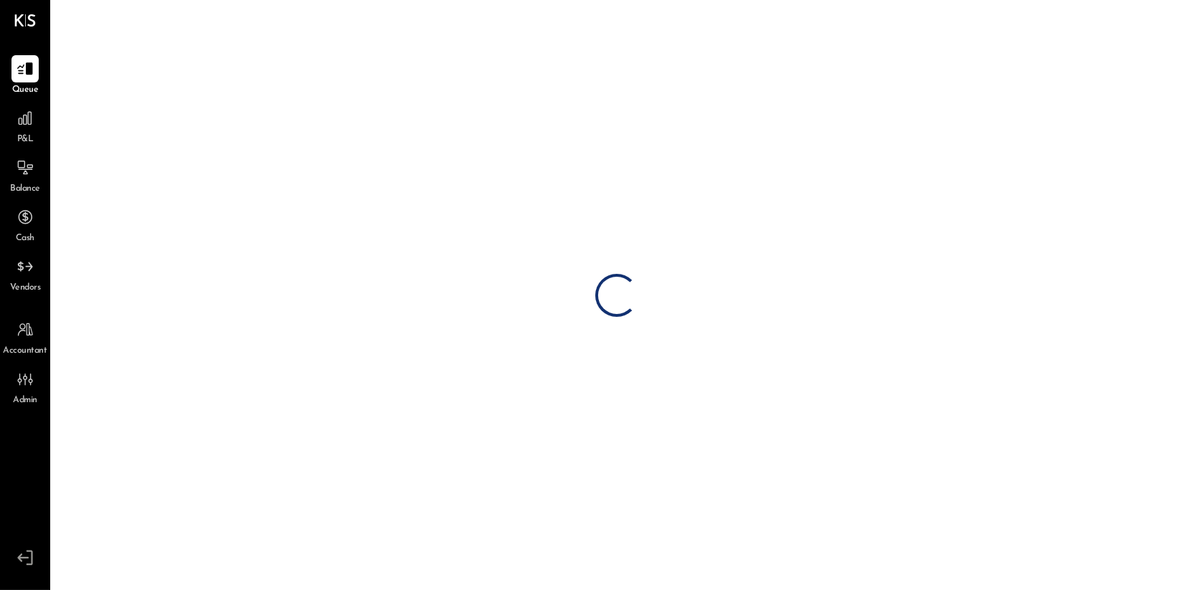 The width and height of the screenshot is (1182, 590). Describe the element at coordinates (25, 288) in the screenshot. I see `span: Vendors` at that location.